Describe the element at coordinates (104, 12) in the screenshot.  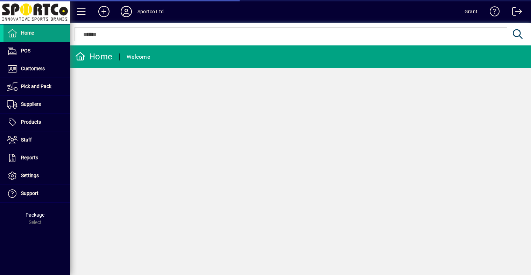
I see `button: Add` at that location.